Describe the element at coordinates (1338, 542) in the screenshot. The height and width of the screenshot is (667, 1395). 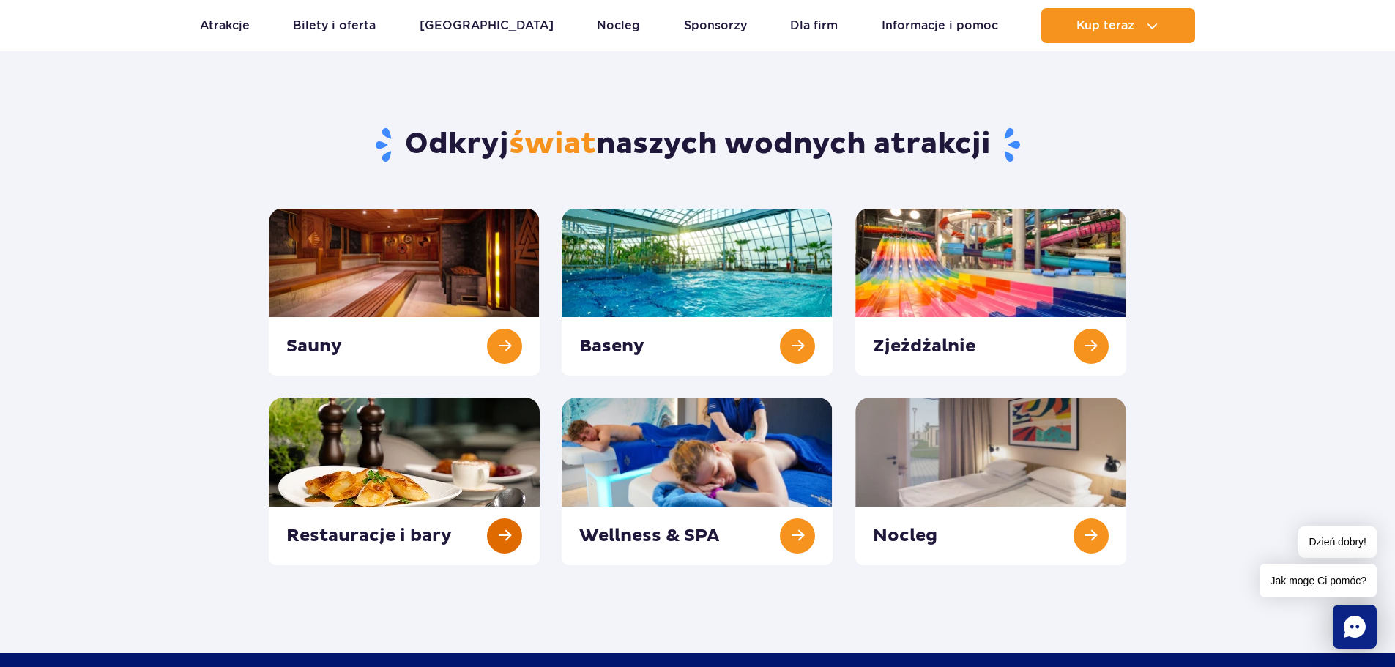
I see `span: Dzień dobry!` at that location.